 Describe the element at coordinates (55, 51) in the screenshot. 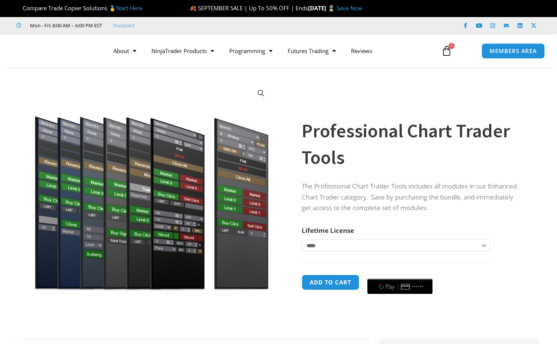

I see `img: LogoAI | Affordable Indicators – NinjaTrader` at that location.